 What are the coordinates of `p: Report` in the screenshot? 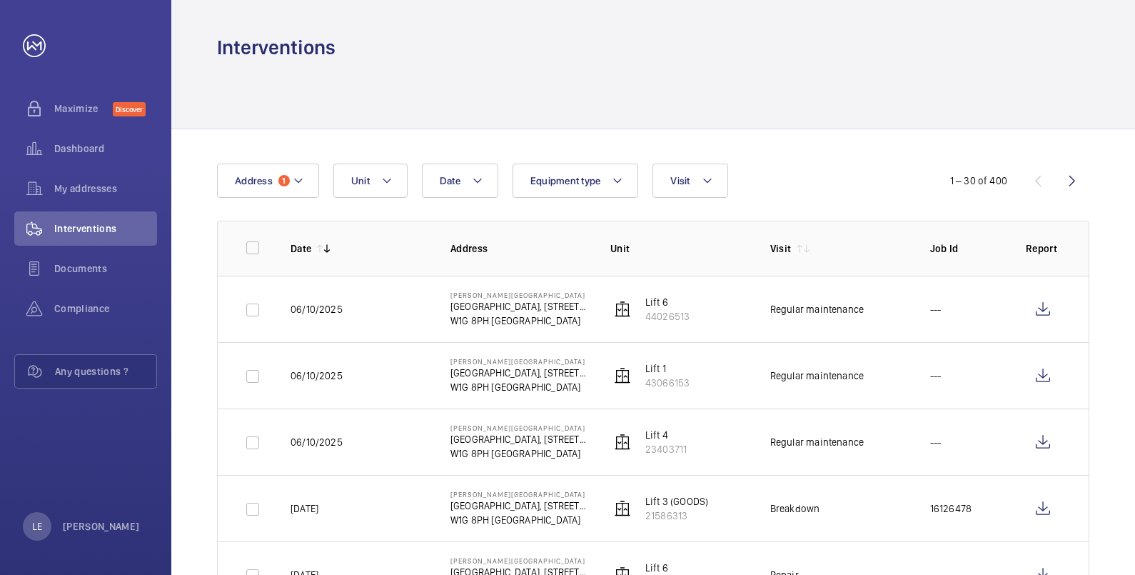 It's located at (1043, 248).